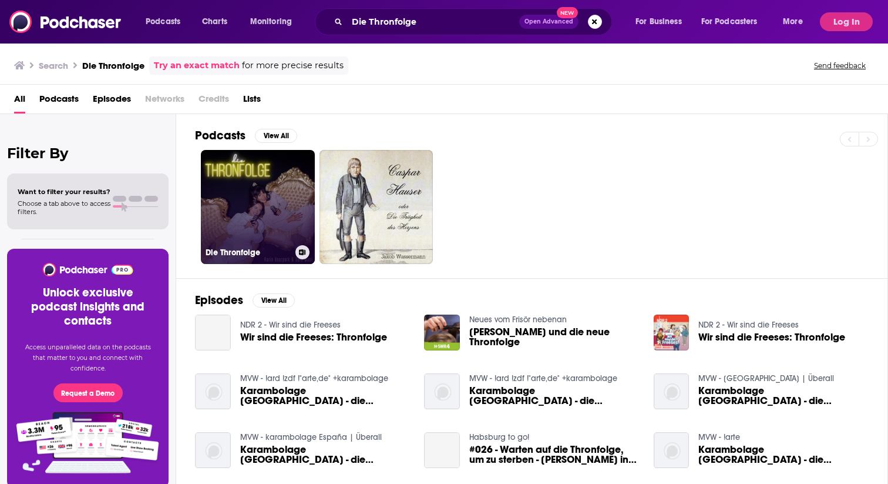 The height and width of the screenshot is (484, 888). What do you see at coordinates (659, 22) in the screenshot?
I see `span: For Business` at bounding box center [659, 22].